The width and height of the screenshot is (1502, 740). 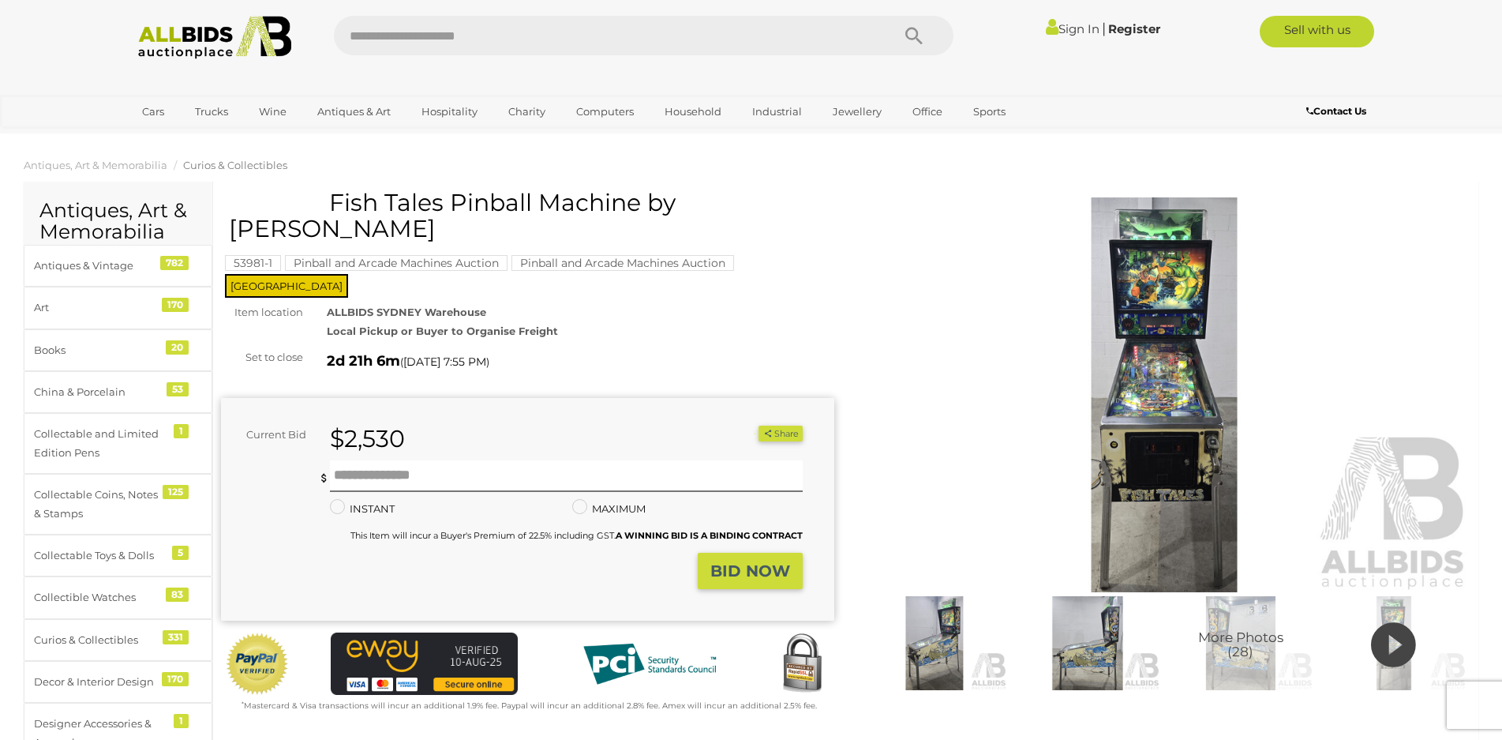 I want to click on a: Office, so click(x=927, y=111).